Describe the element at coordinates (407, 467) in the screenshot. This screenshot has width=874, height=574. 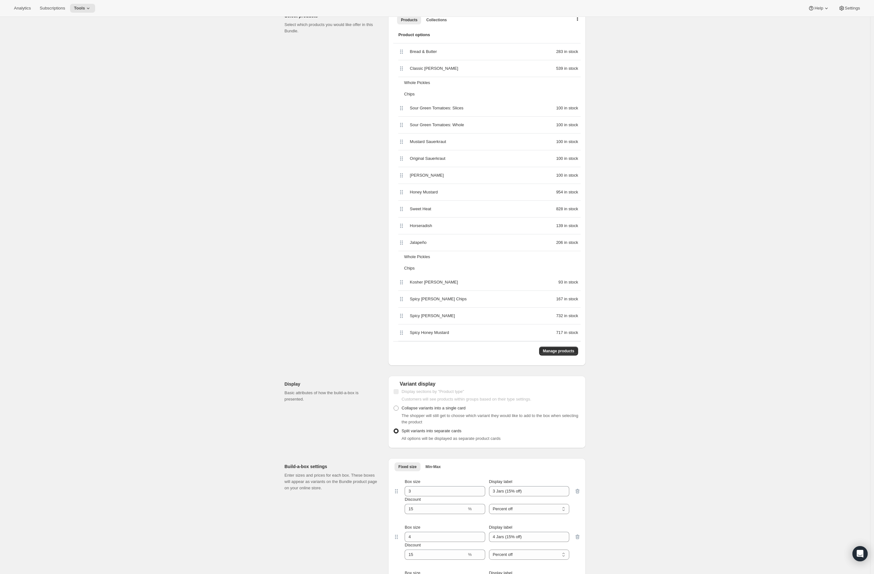
I see `span: Fixed size` at that location.